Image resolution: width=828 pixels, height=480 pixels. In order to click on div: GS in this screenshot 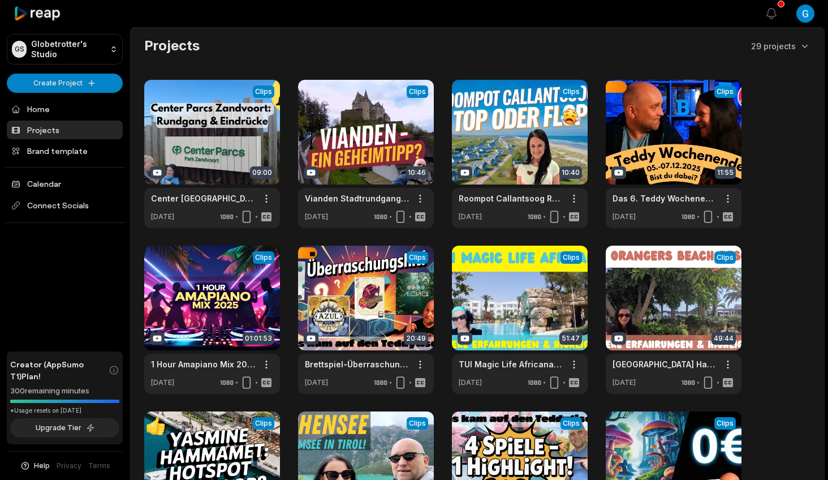, I will do `click(19, 49)`.